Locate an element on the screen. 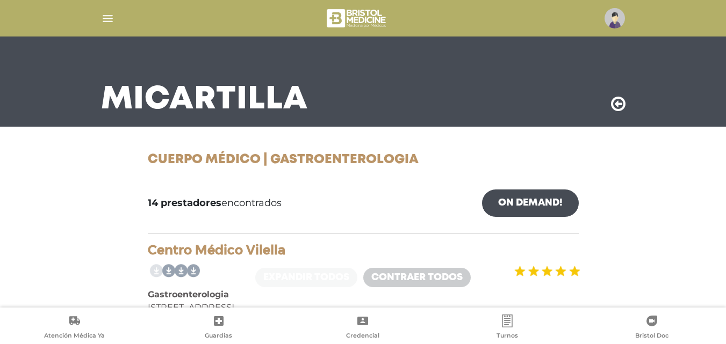 The image size is (726, 344). a: Turnos is located at coordinates (507, 328).